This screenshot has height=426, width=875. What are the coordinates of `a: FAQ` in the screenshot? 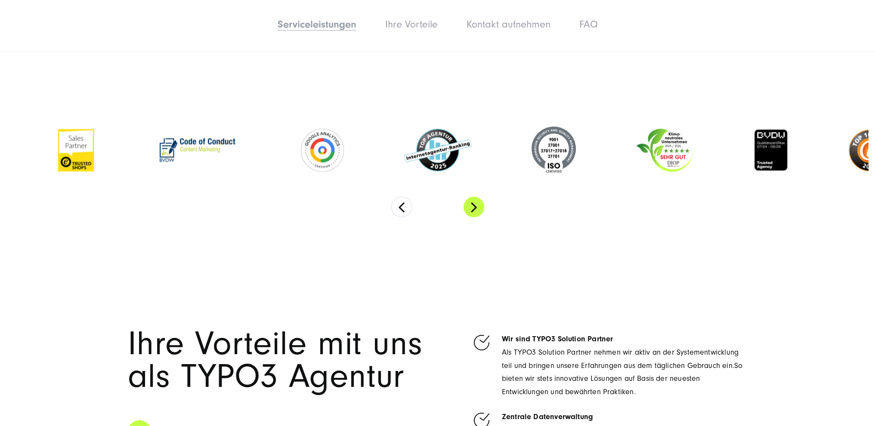 It's located at (588, 24).